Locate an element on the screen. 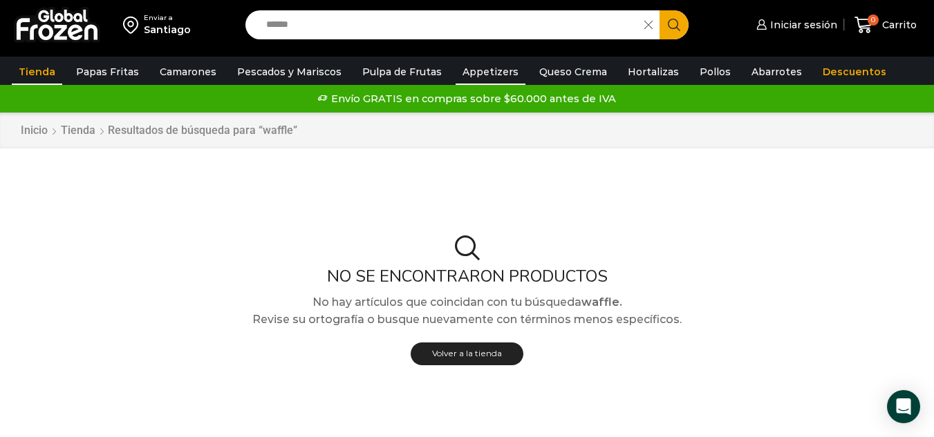  h1: Resultados de búsqueda para “waffle” is located at coordinates (202, 130).